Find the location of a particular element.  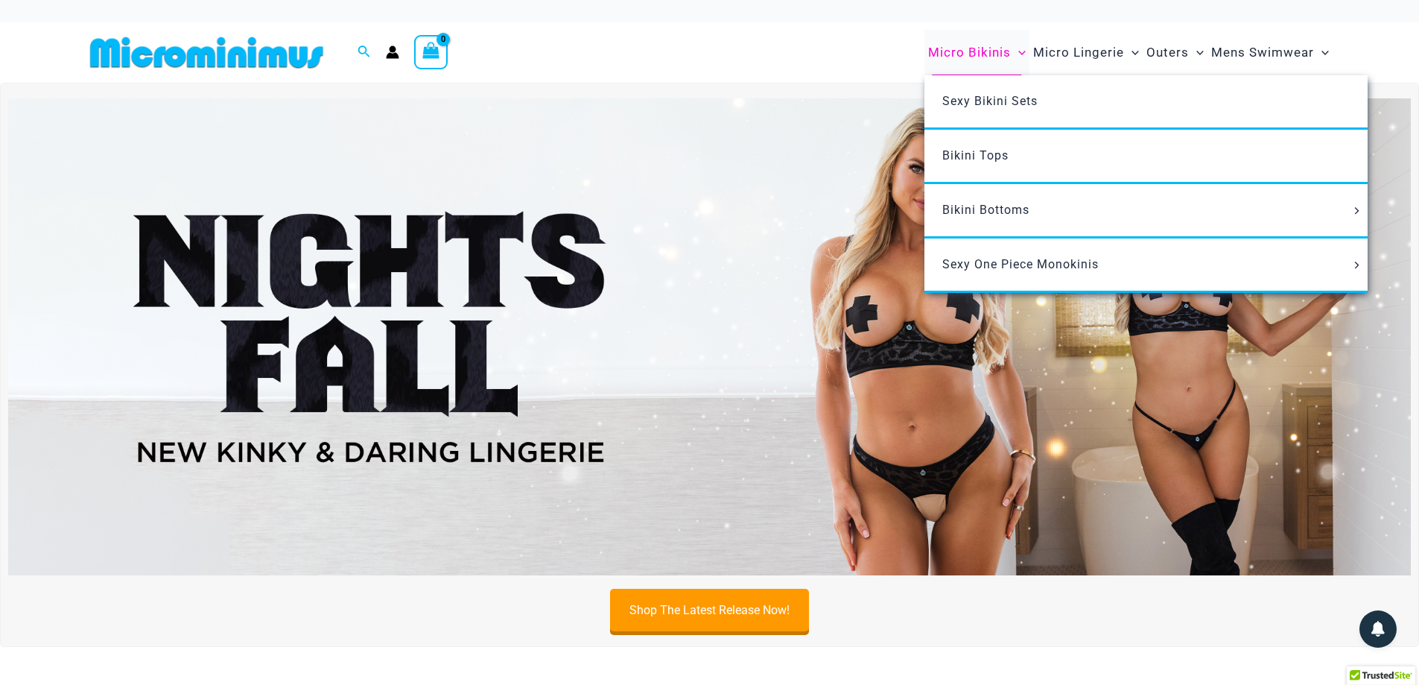

a: Bikini Tops is located at coordinates (1146, 156).